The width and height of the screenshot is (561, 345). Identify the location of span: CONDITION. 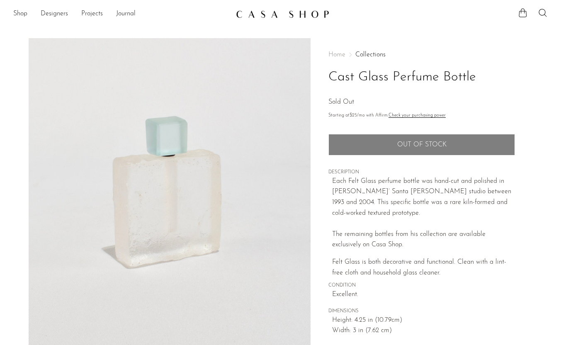
(421, 286).